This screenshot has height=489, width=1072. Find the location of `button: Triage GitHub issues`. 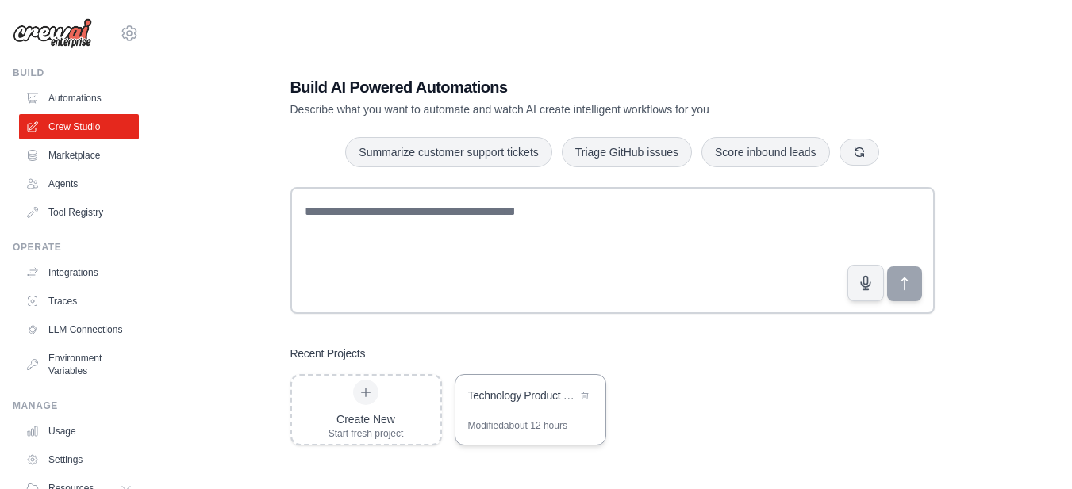

button: Triage GitHub issues is located at coordinates (627, 152).